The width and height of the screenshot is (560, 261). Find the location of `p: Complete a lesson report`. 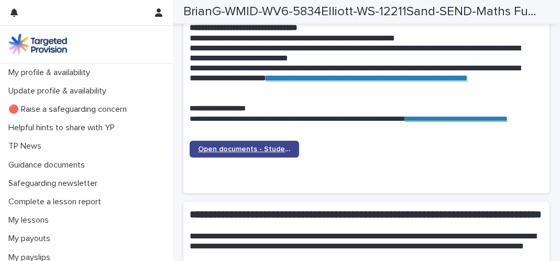

p: Complete a lesson report is located at coordinates (57, 201).